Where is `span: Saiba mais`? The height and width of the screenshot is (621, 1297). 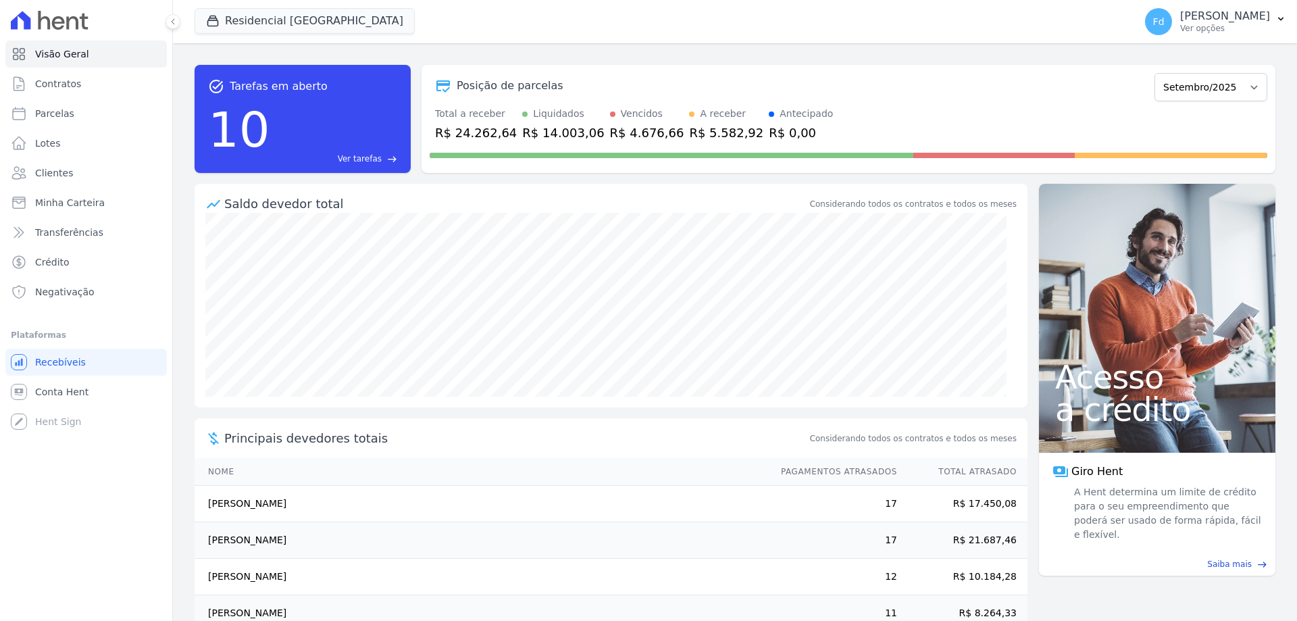 span: Saiba mais is located at coordinates (1230, 564).